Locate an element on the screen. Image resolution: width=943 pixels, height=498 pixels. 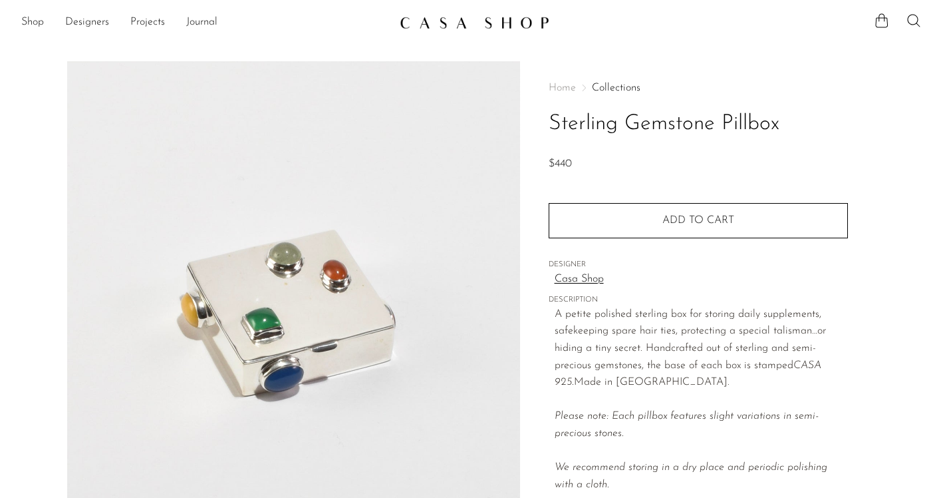
span: $440 is located at coordinates (560, 164).